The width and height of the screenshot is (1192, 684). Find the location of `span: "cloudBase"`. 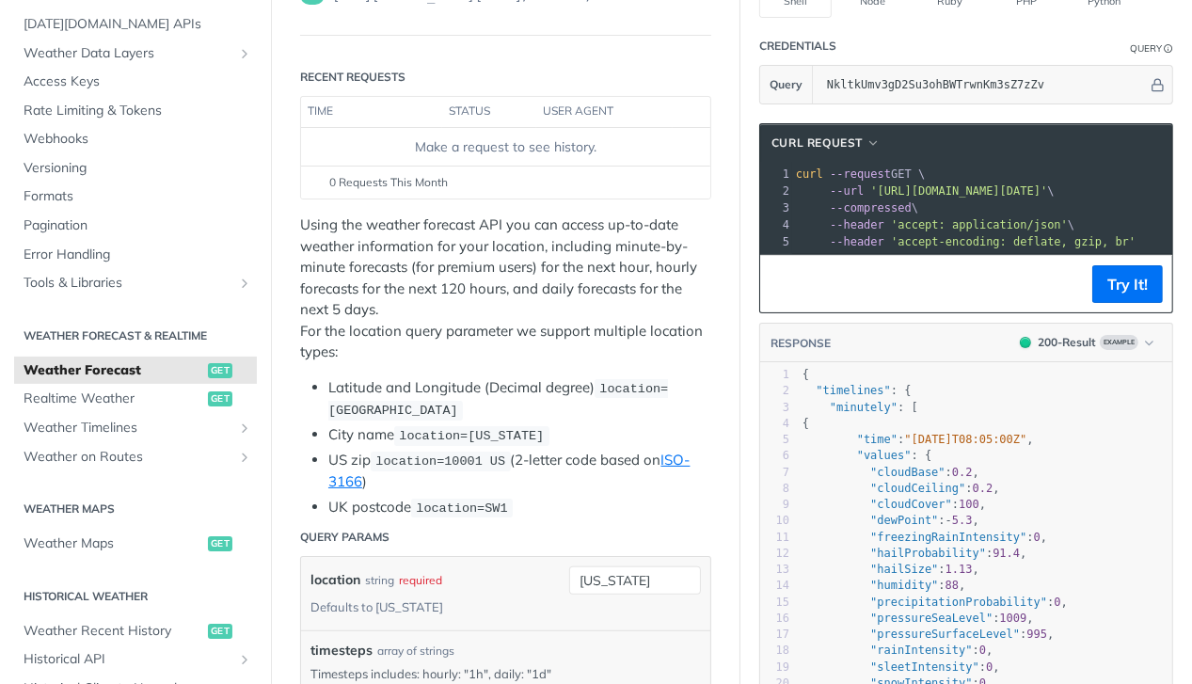

span: "cloudBase" is located at coordinates (907, 472).